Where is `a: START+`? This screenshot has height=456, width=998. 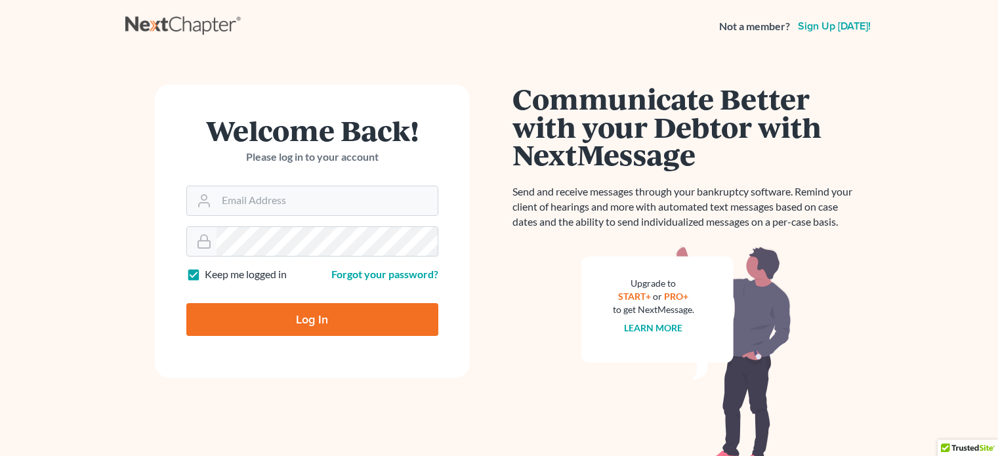 a: START+ is located at coordinates (634, 296).